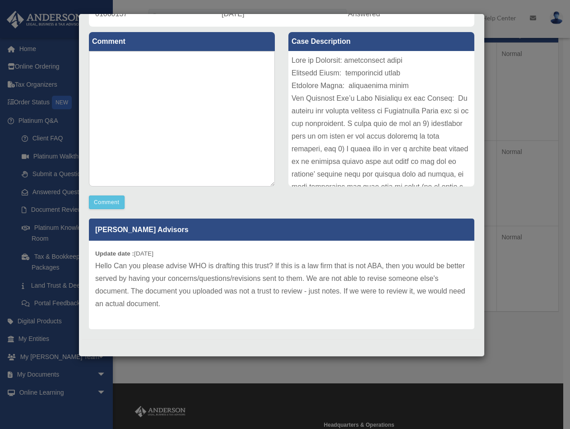 This screenshot has height=429, width=570. Describe the element at coordinates (106, 202) in the screenshot. I see `button: Comment` at that location.